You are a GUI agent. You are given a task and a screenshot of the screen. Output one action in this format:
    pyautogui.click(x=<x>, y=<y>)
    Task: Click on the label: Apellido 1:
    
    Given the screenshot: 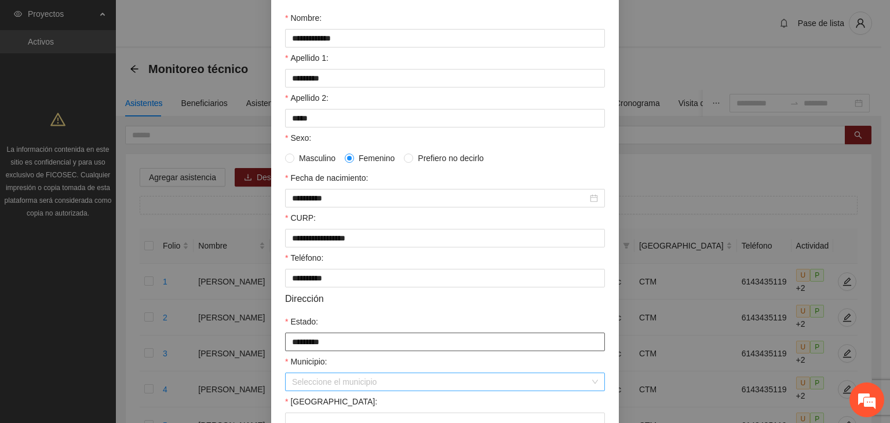 What is the action you would take?
    pyautogui.click(x=307, y=58)
    